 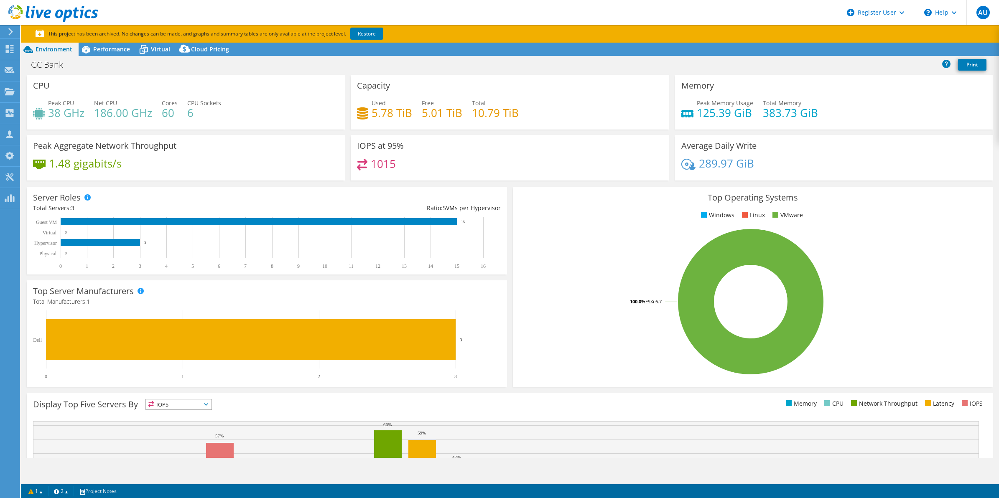 What do you see at coordinates (495, 113) in the screenshot?
I see `h4: 10.79 TiB` at bounding box center [495, 113].